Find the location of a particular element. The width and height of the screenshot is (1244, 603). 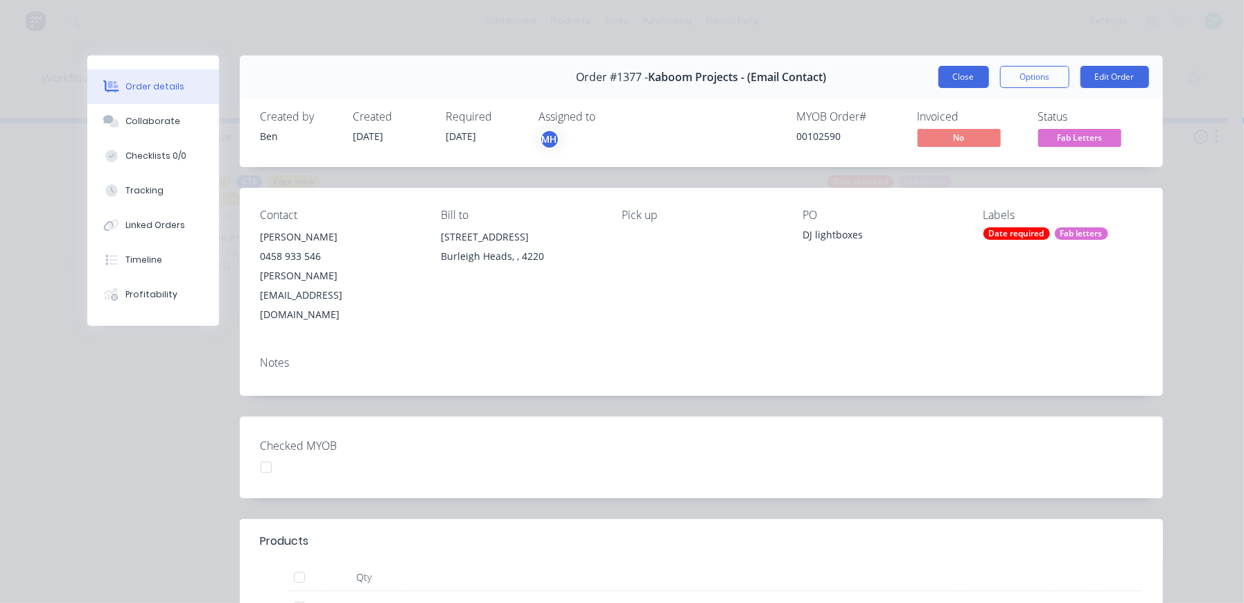

span: Order #1377 - is located at coordinates (612, 77).